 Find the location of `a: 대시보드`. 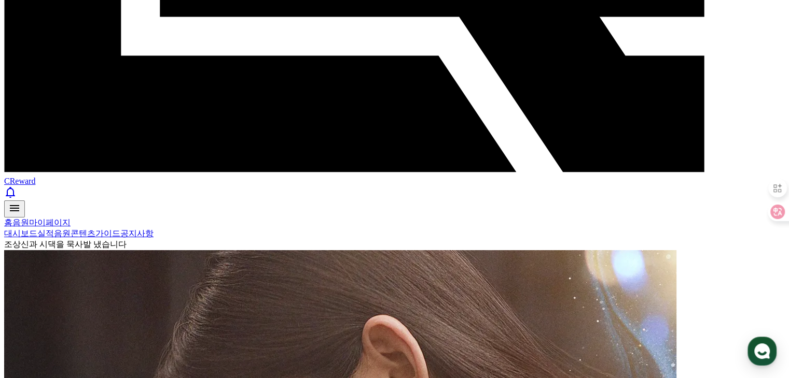

a: 대시보드 is located at coordinates (21, 233).